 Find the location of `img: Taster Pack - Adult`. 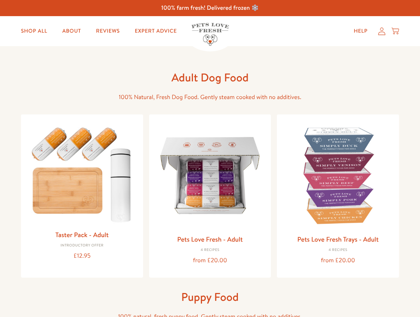

img: Taster Pack - Adult is located at coordinates (82, 173).